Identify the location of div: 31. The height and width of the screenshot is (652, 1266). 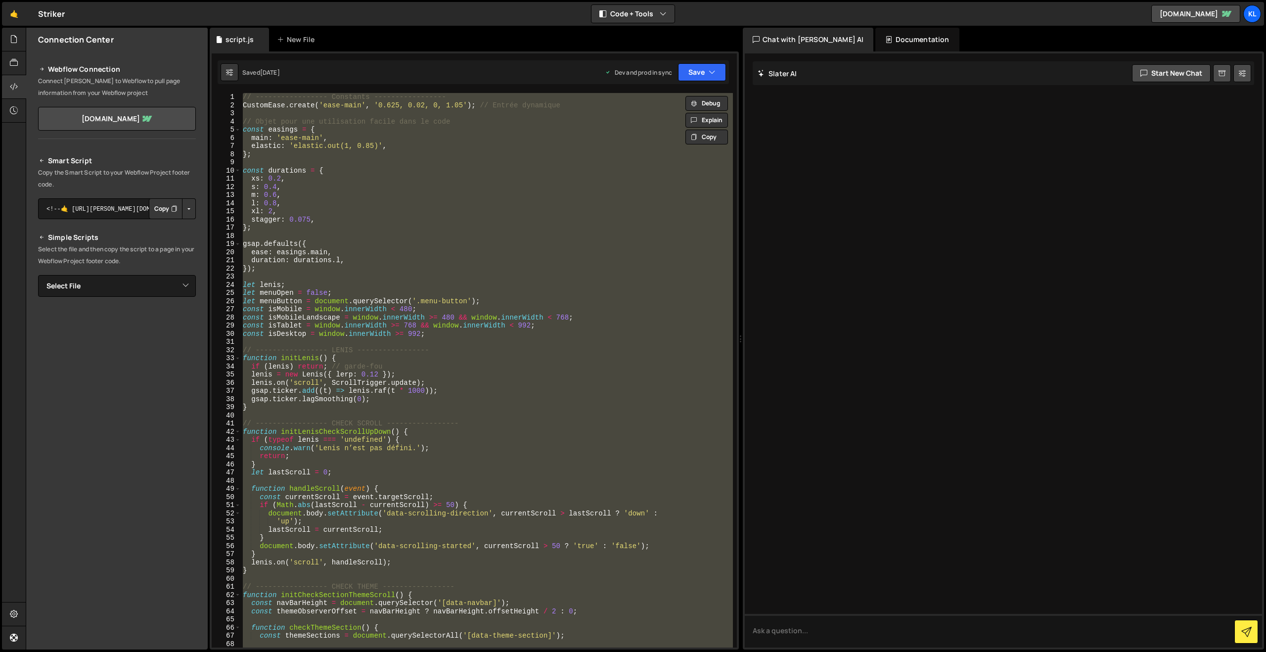
(226, 342).